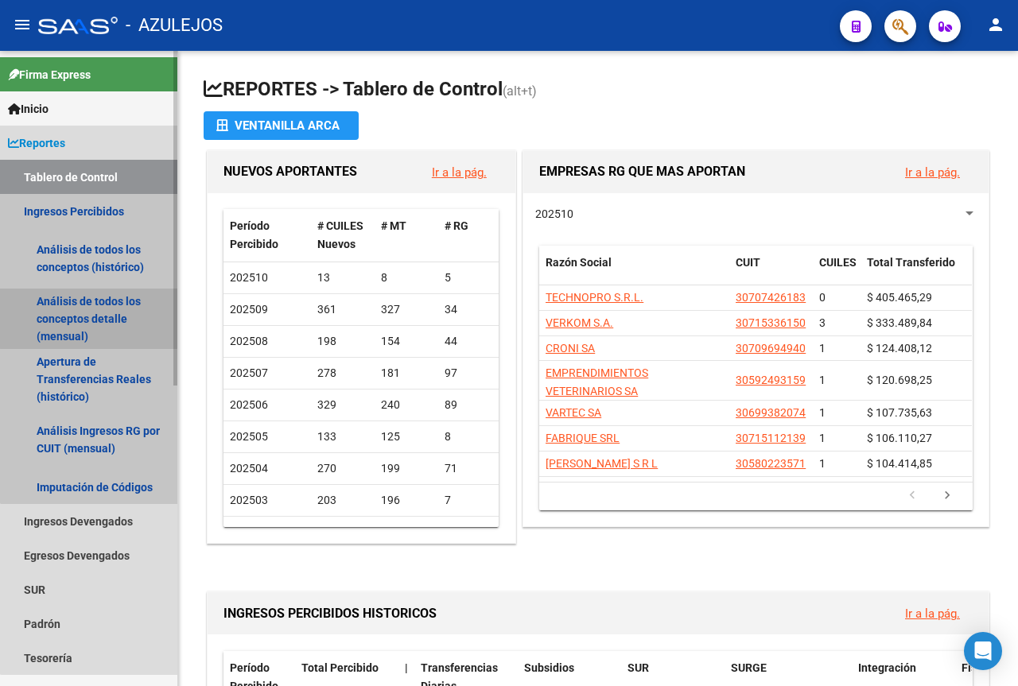 Image resolution: width=1018 pixels, height=686 pixels. I want to click on span: NUEVOS APORTANTES, so click(290, 171).